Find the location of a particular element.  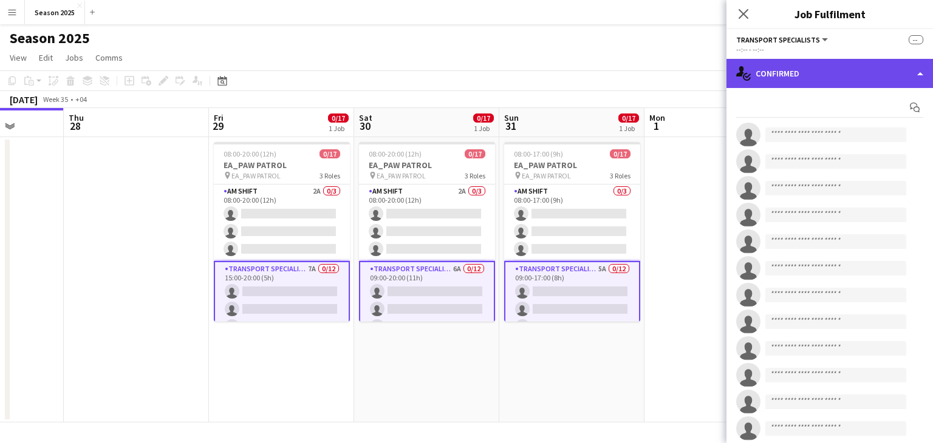

a: View is located at coordinates (18, 58).